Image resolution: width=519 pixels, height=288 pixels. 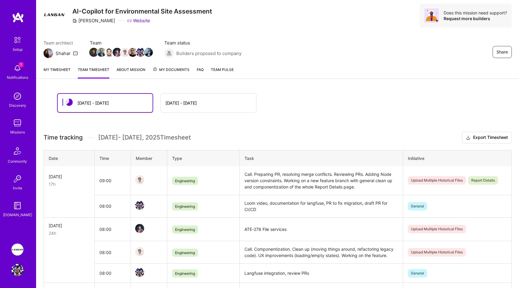 I want to click on div: Does this mission need support?, so click(x=475, y=13).